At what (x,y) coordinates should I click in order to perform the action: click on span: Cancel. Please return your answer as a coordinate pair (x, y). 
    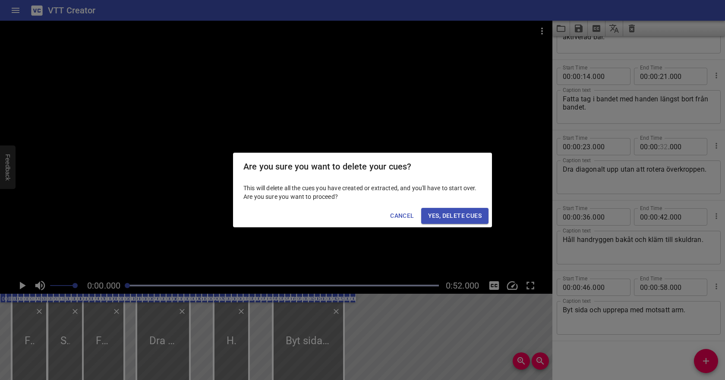
    Looking at the image, I should click on (402, 216).